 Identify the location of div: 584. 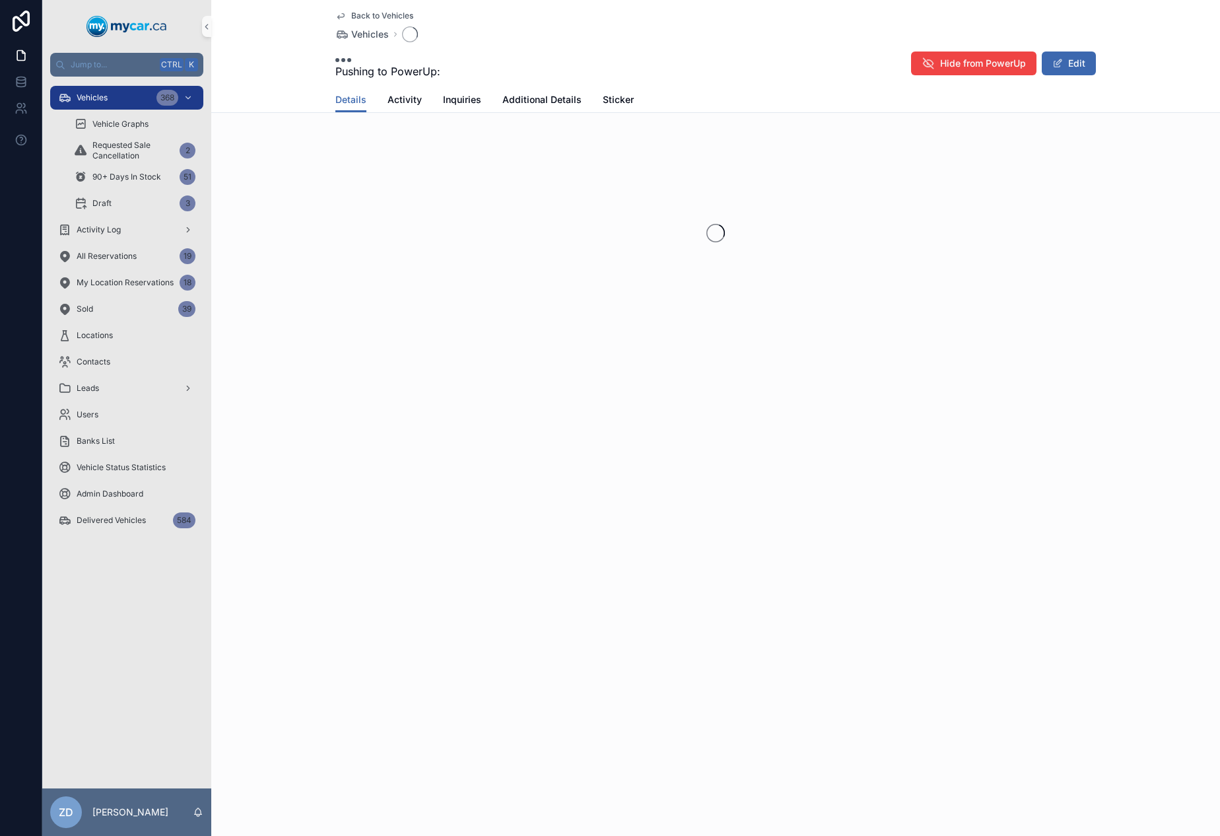
(184, 520).